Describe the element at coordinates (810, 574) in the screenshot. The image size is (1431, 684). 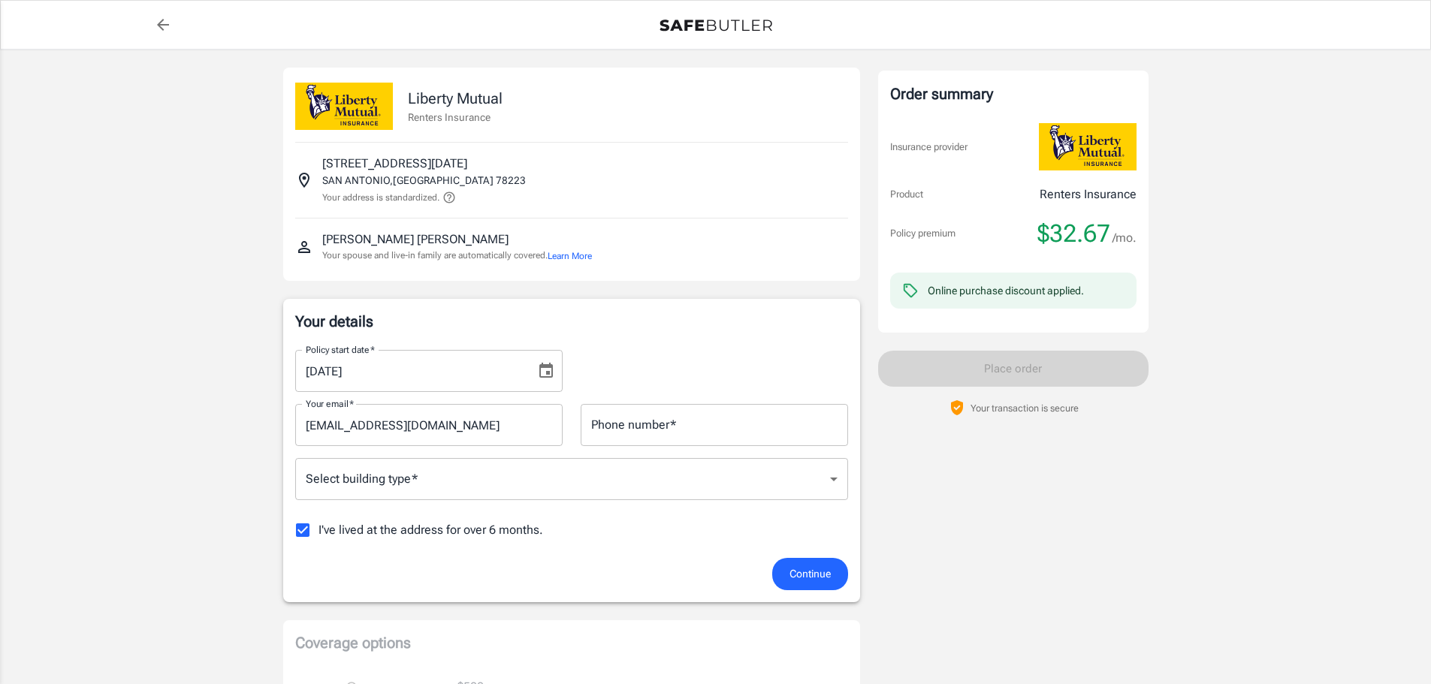
I see `button: Continue` at that location.